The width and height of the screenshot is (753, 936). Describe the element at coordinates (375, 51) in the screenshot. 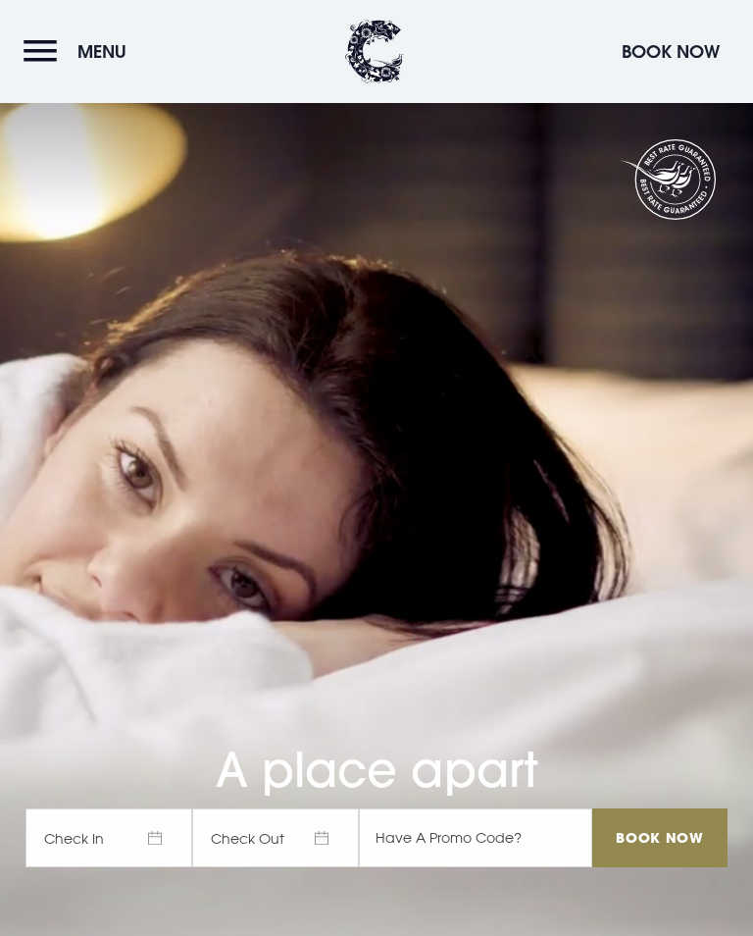

I see `img: Clandeboye Lodge` at that location.